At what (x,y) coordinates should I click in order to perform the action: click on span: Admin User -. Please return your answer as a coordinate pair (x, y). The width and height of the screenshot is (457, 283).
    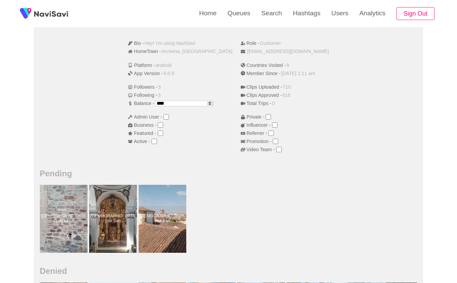
    Looking at the image, I should click on (145, 117).